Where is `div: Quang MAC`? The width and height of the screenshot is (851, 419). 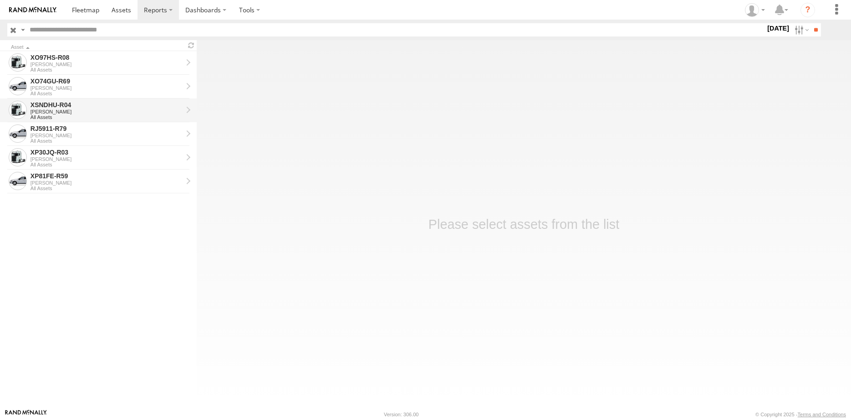
div: Quang MAC is located at coordinates (755, 10).